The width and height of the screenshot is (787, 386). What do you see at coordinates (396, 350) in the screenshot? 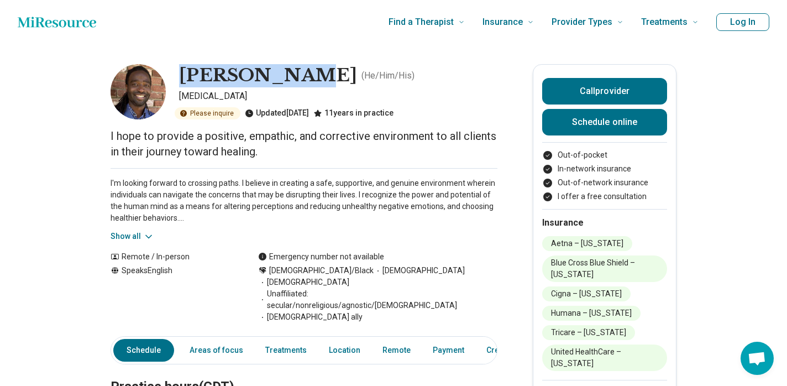
I see `a: Remote` at bounding box center [396, 350].